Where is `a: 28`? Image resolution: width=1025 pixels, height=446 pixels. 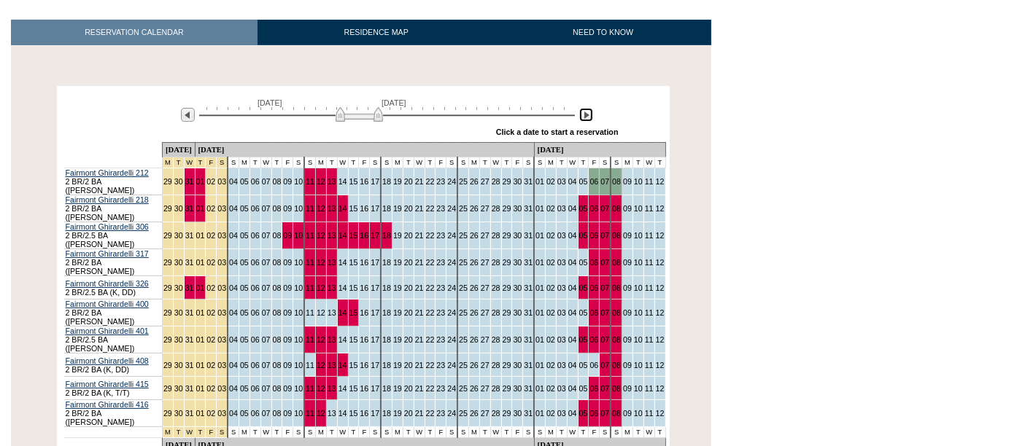 a: 28 is located at coordinates (496, 182).